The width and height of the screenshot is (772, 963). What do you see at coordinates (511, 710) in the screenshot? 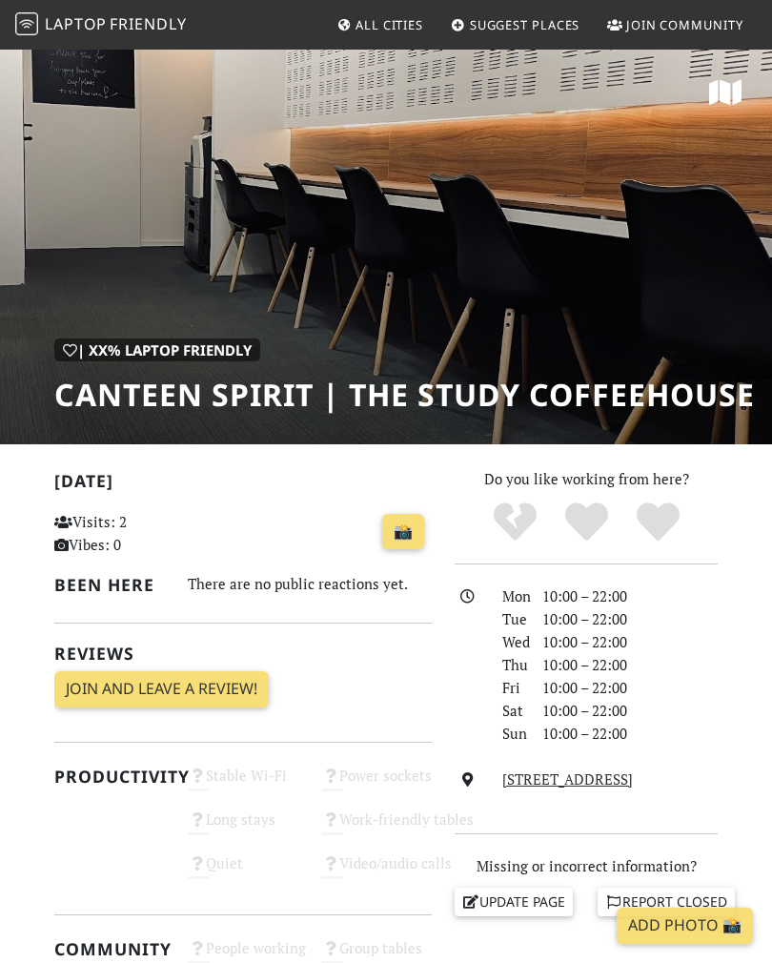
I see `div: Sat` at bounding box center [511, 710].